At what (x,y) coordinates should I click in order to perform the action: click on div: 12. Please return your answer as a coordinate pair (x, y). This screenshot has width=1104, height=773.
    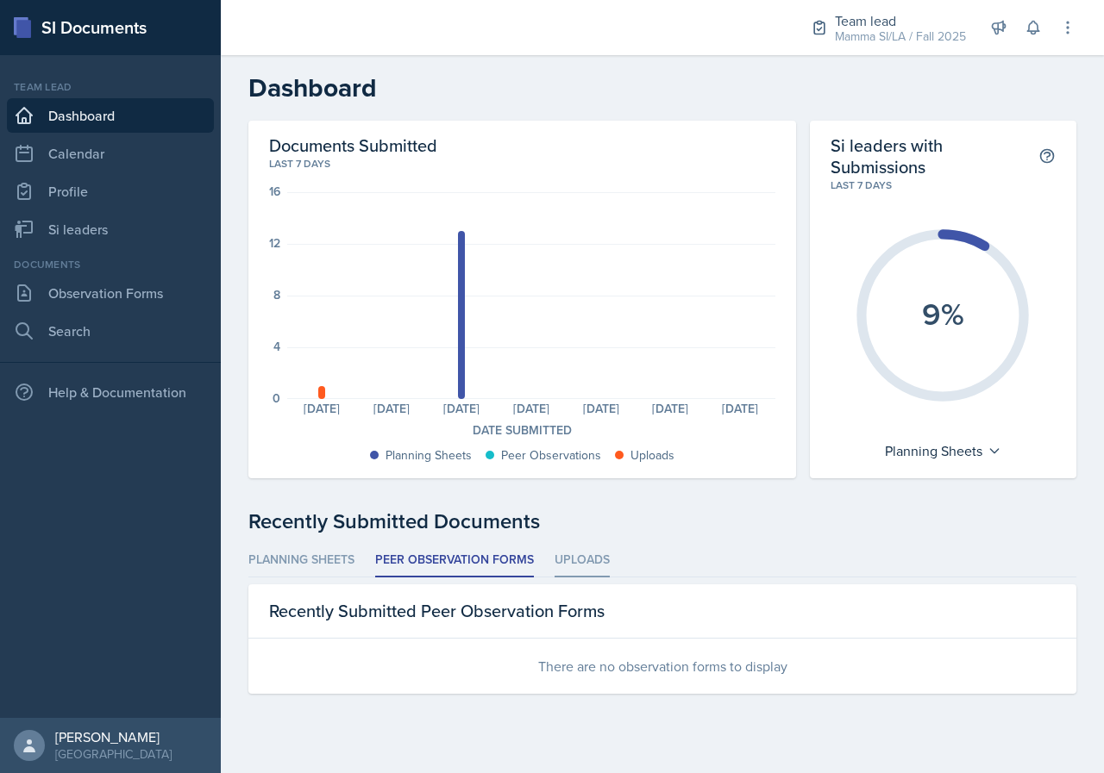
    Looking at the image, I should click on (274, 243).